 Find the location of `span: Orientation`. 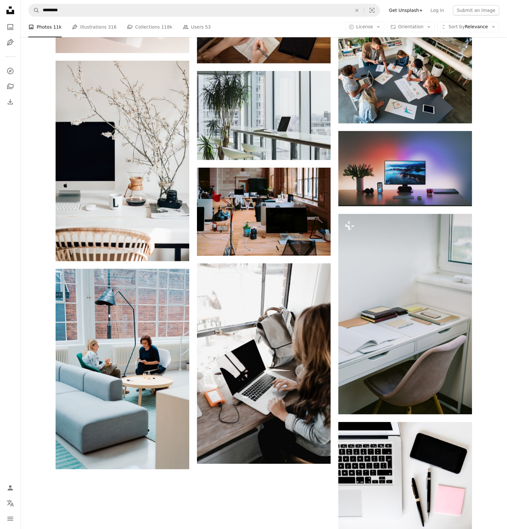

span: Orientation is located at coordinates (410, 27).